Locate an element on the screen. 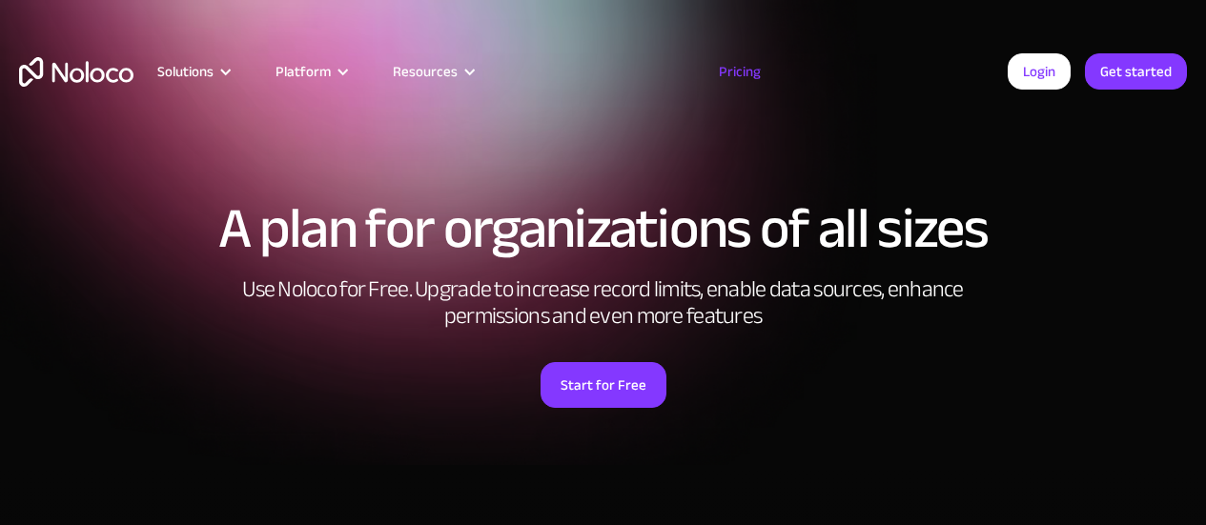 This screenshot has height=525, width=1206. a: Start for Free is located at coordinates (604, 385).